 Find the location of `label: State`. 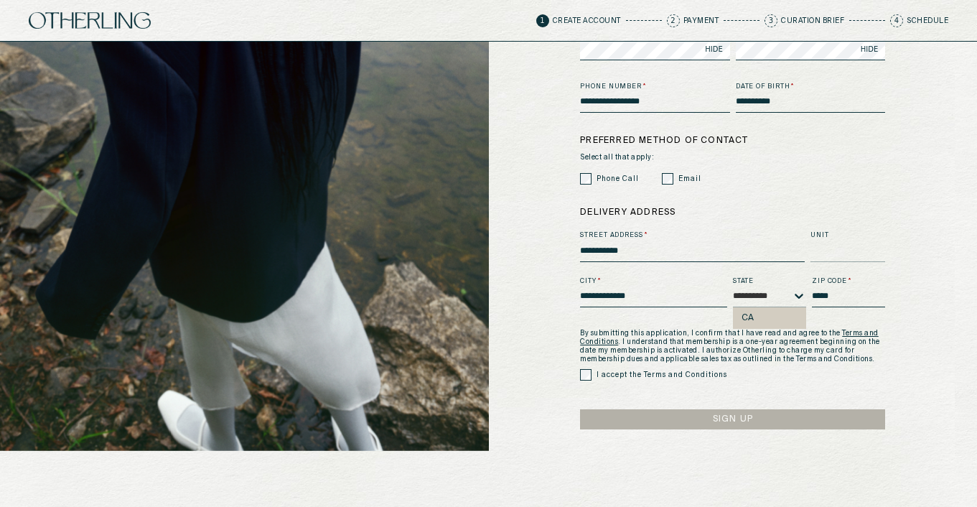

label: State is located at coordinates (770, 282).